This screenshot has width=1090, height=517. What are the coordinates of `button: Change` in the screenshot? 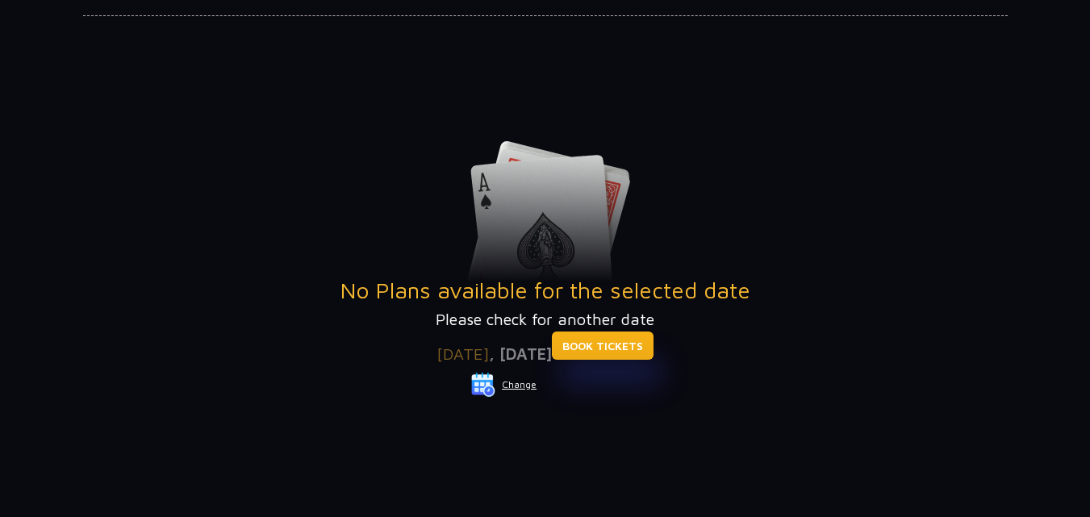 It's located at (504, 385).